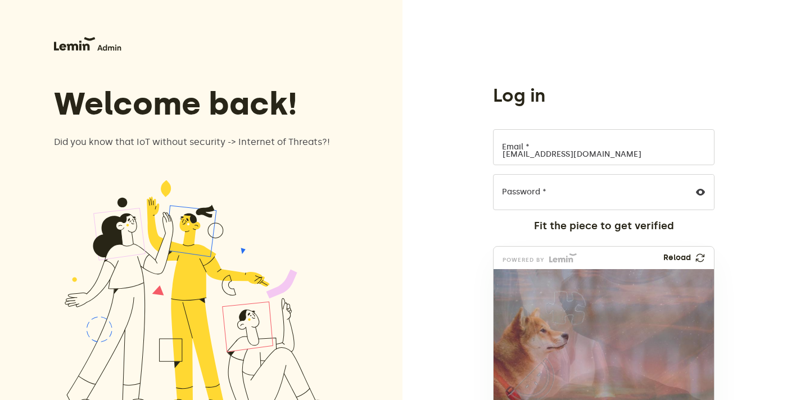 This screenshot has width=805, height=400. What do you see at coordinates (515, 147) in the screenshot?
I see `label: Email *` at bounding box center [515, 147].